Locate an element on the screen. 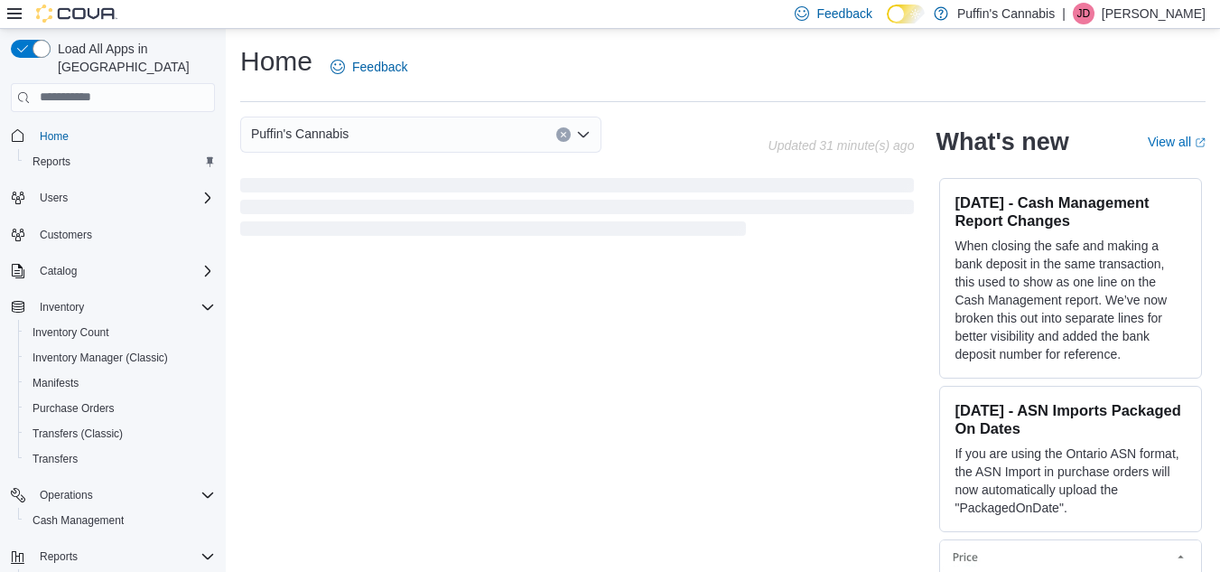 The image size is (1220, 572). a: Home is located at coordinates (54, 136).